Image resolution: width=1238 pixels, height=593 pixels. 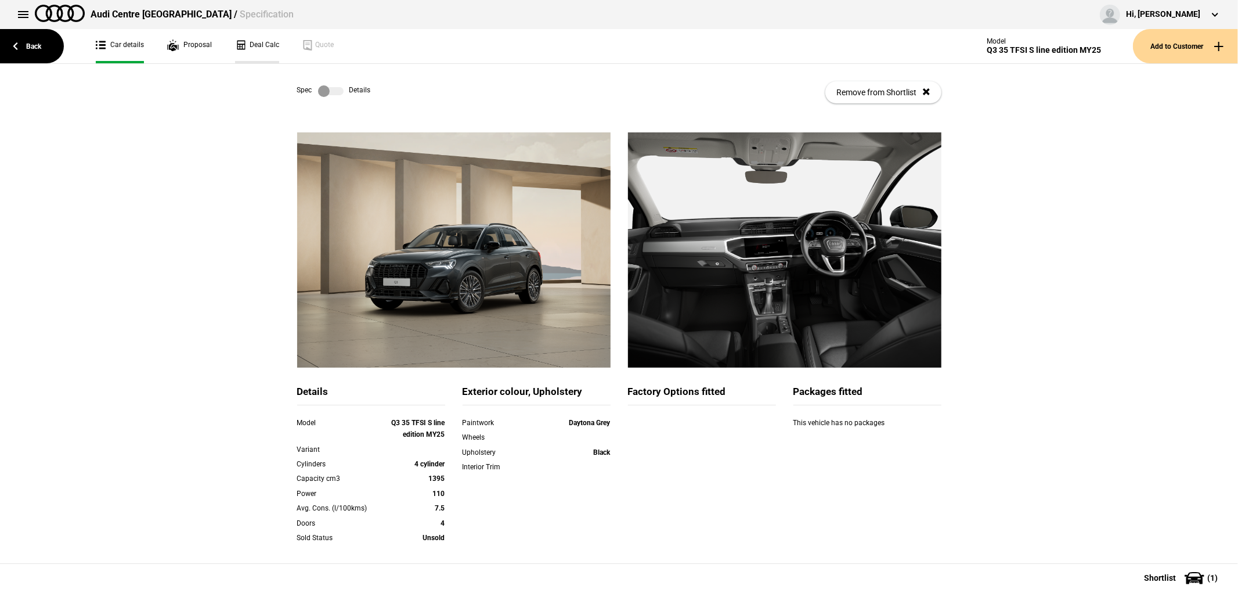 What do you see at coordinates (439, 493) in the screenshot?
I see `strong: 110` at bounding box center [439, 493].